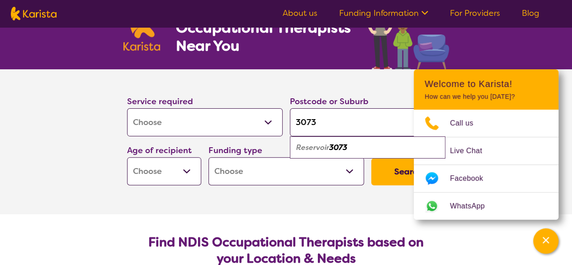 The height and width of the screenshot is (265, 572). What do you see at coordinates (467, 123) in the screenshot?
I see `span: Call us` at bounding box center [467, 123].